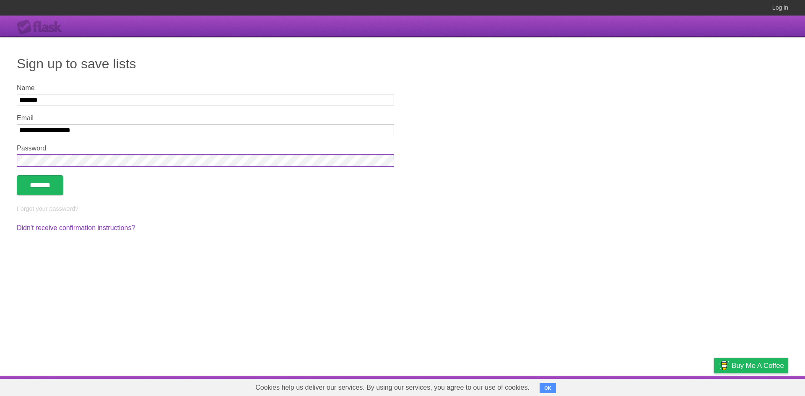 The width and height of the screenshot is (805, 396). I want to click on a: Suggest a feature, so click(762, 386).